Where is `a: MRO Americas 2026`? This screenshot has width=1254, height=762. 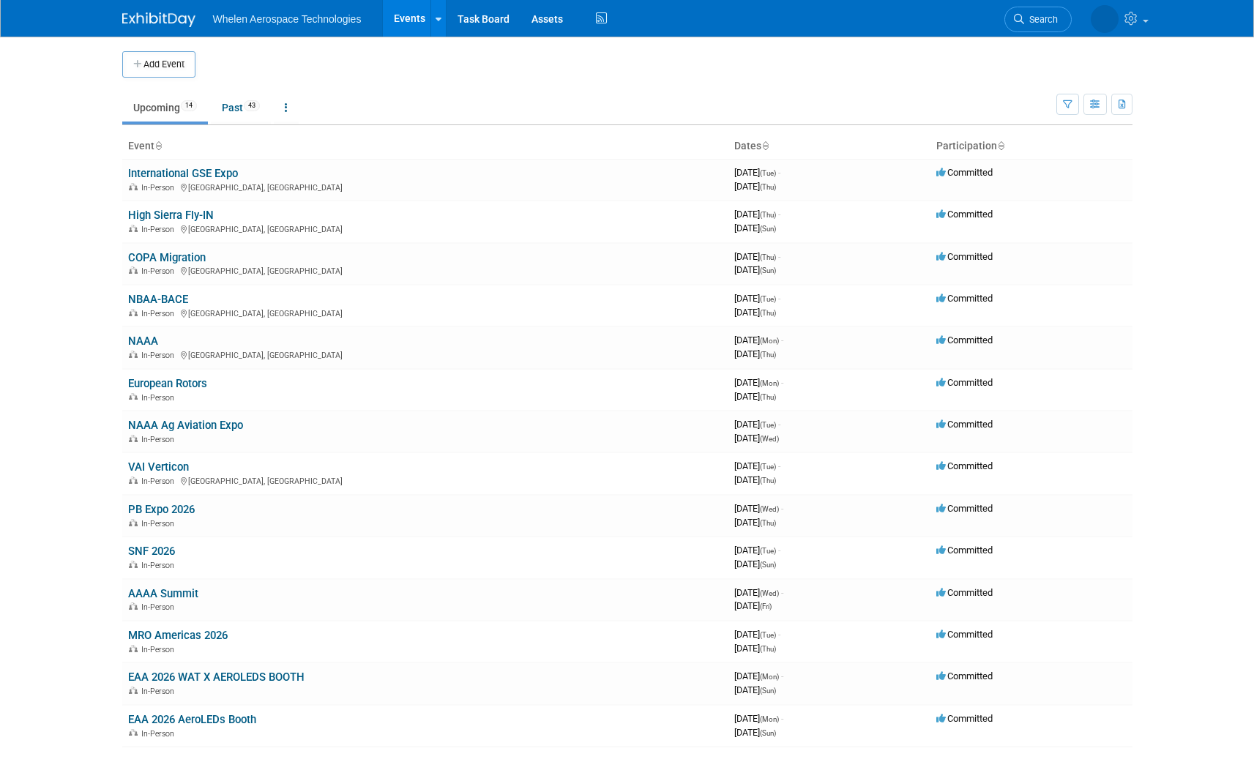
a: MRO Americas 2026 is located at coordinates (178, 636).